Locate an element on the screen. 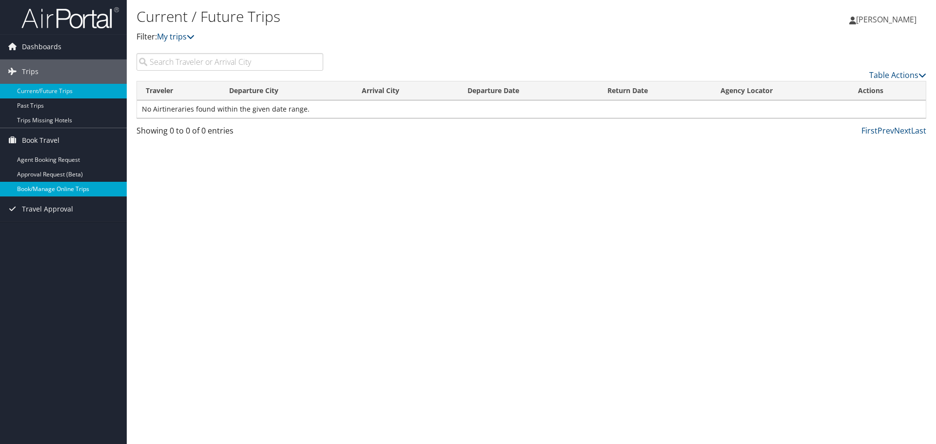  span: Book Travel is located at coordinates (40, 140).